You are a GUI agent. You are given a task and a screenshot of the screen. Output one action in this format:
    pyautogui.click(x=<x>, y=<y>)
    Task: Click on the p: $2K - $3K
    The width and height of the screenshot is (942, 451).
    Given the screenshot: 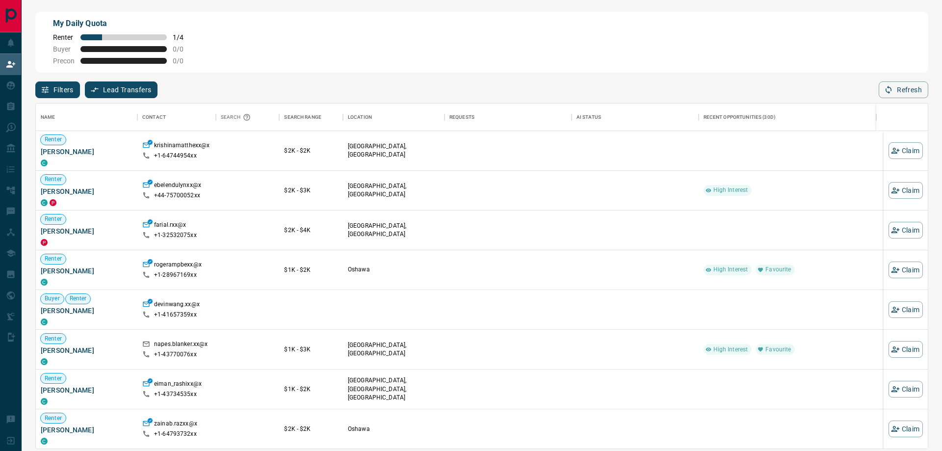 What is the action you would take?
    pyautogui.click(x=310, y=190)
    